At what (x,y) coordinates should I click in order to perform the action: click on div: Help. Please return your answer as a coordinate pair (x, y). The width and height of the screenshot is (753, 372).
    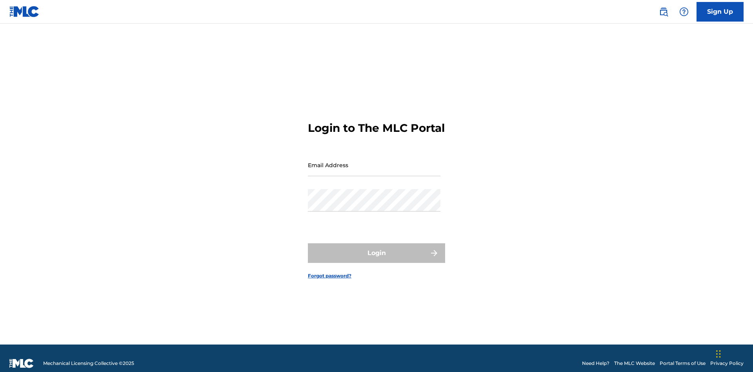
    Looking at the image, I should click on (684, 12).